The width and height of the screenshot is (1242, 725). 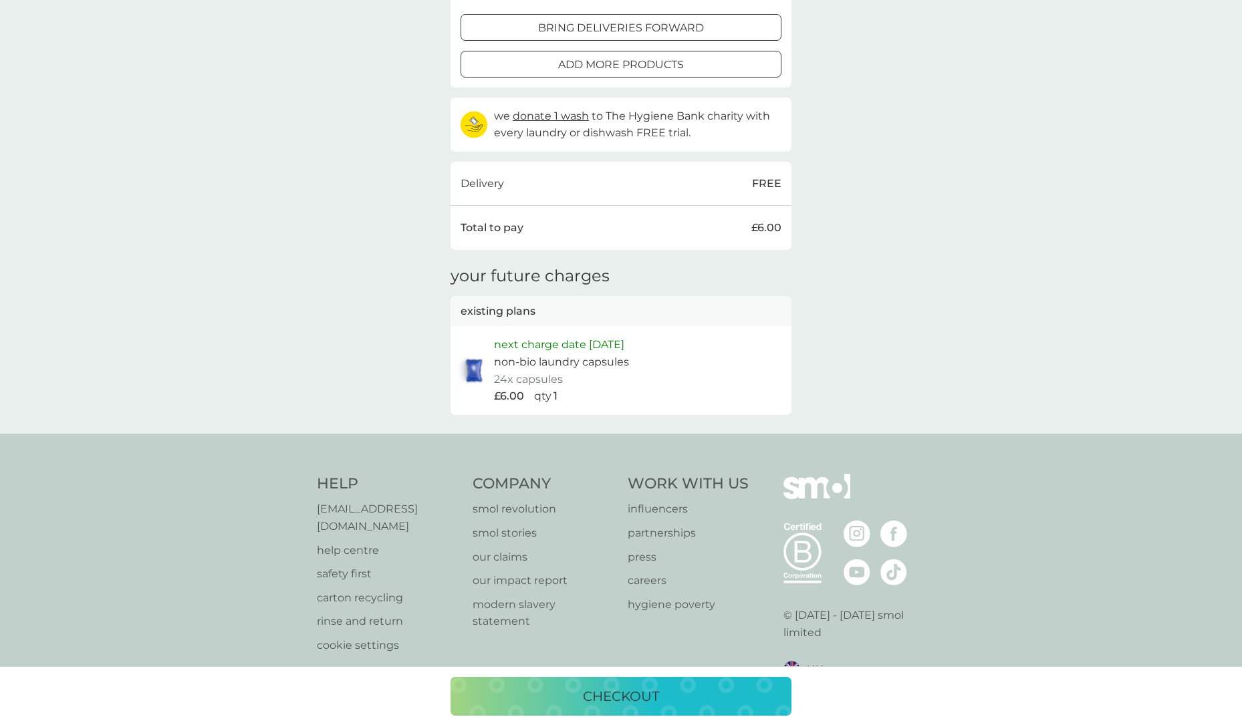 What do you see at coordinates (894, 572) in the screenshot?
I see `img: visit the smol Tiktok page` at bounding box center [894, 572].